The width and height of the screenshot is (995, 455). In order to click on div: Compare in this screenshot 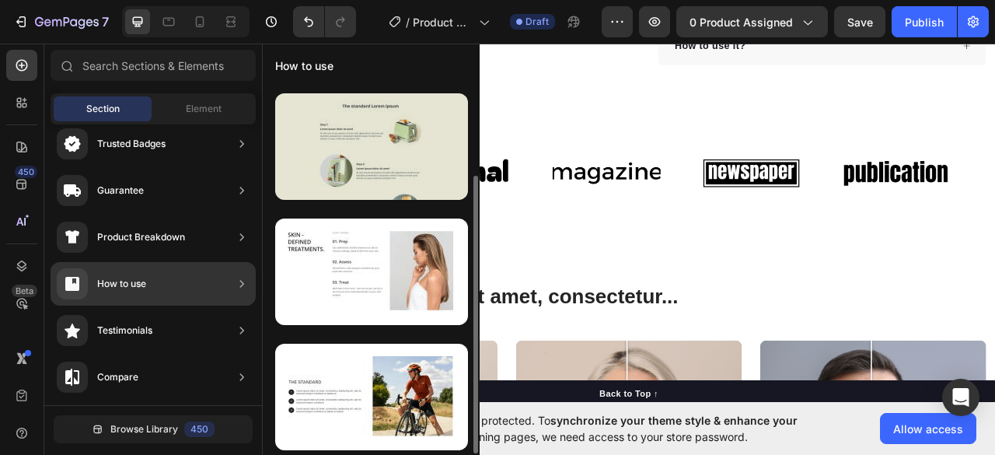, I will do `click(117, 377)`.